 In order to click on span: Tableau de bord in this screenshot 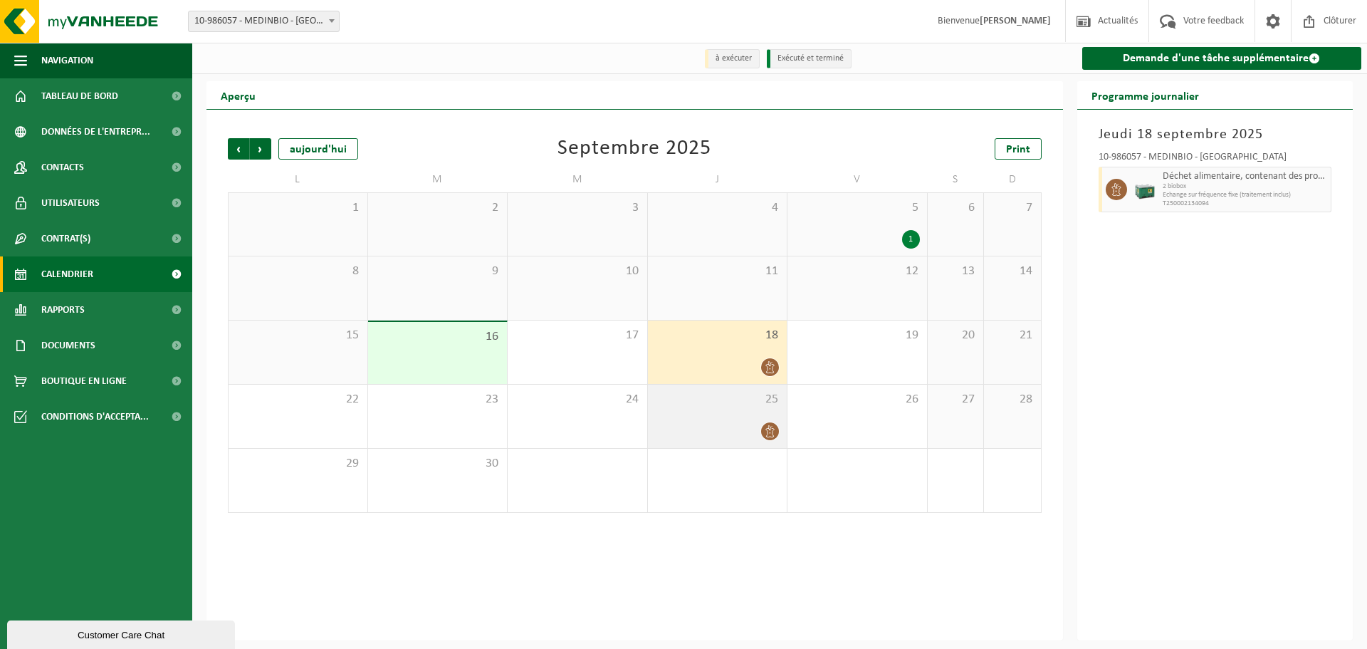, I will do `click(80, 96)`.